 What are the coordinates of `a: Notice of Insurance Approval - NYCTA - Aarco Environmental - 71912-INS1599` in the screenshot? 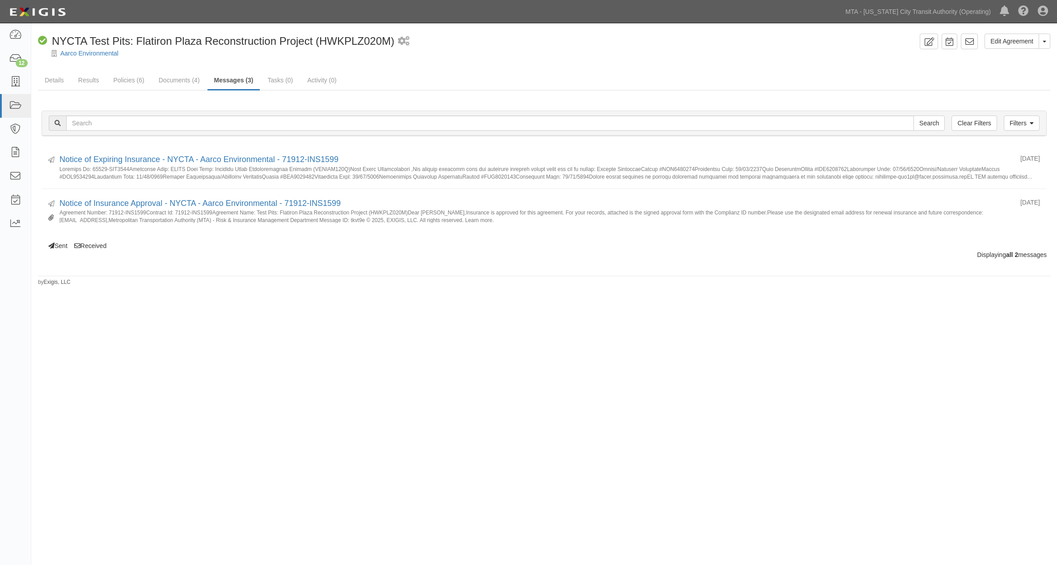 It's located at (200, 203).